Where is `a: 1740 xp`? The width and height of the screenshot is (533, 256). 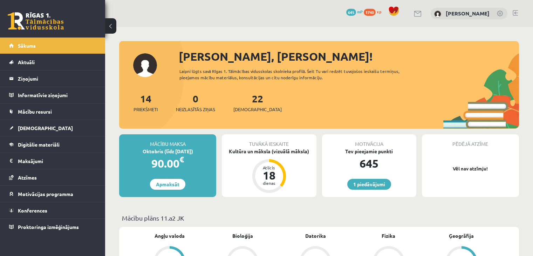 a: 1740 xp is located at coordinates (374, 12).